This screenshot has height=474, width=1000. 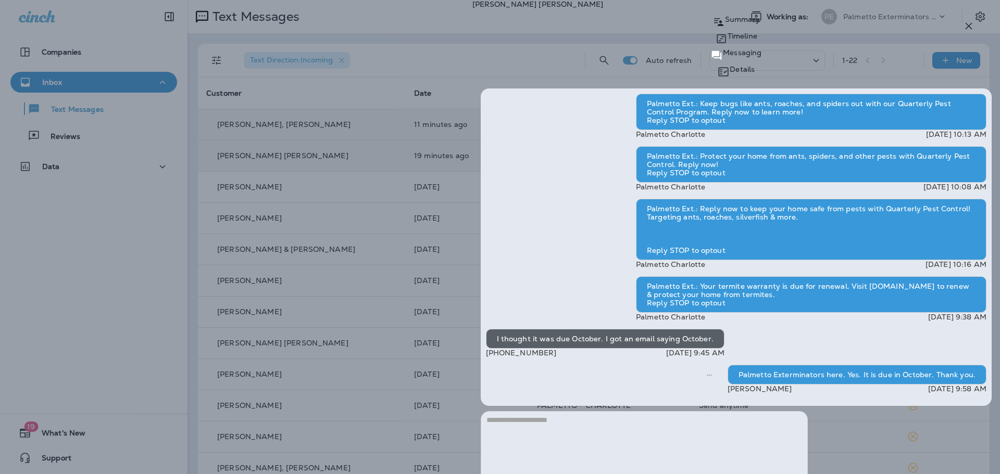 What do you see at coordinates (857, 375) in the screenshot?
I see `div: Palmetto Exterminators here. Yes. It is due in October. Thank you.` at bounding box center [857, 375].